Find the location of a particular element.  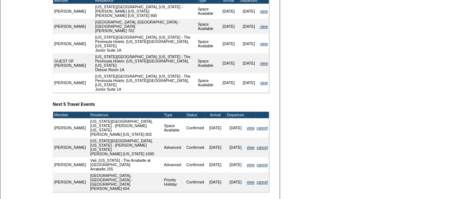

td: Departure is located at coordinates (236, 115).